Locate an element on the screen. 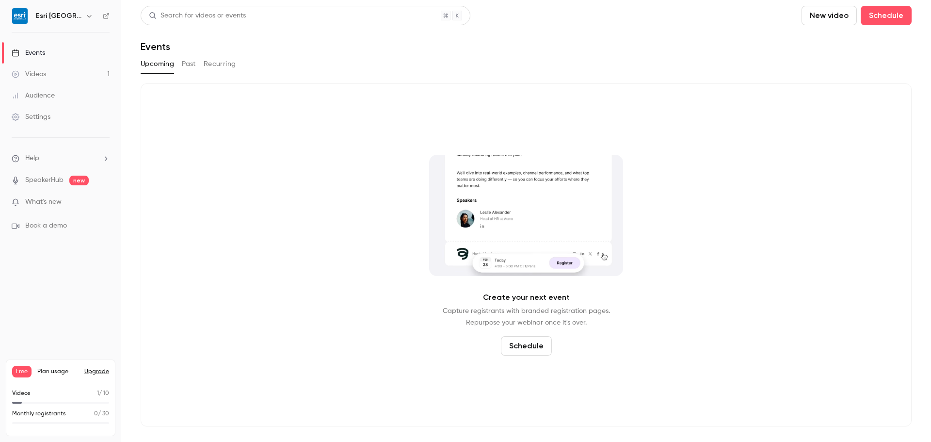 Image resolution: width=931 pixels, height=442 pixels. h1: Events is located at coordinates (155, 47).